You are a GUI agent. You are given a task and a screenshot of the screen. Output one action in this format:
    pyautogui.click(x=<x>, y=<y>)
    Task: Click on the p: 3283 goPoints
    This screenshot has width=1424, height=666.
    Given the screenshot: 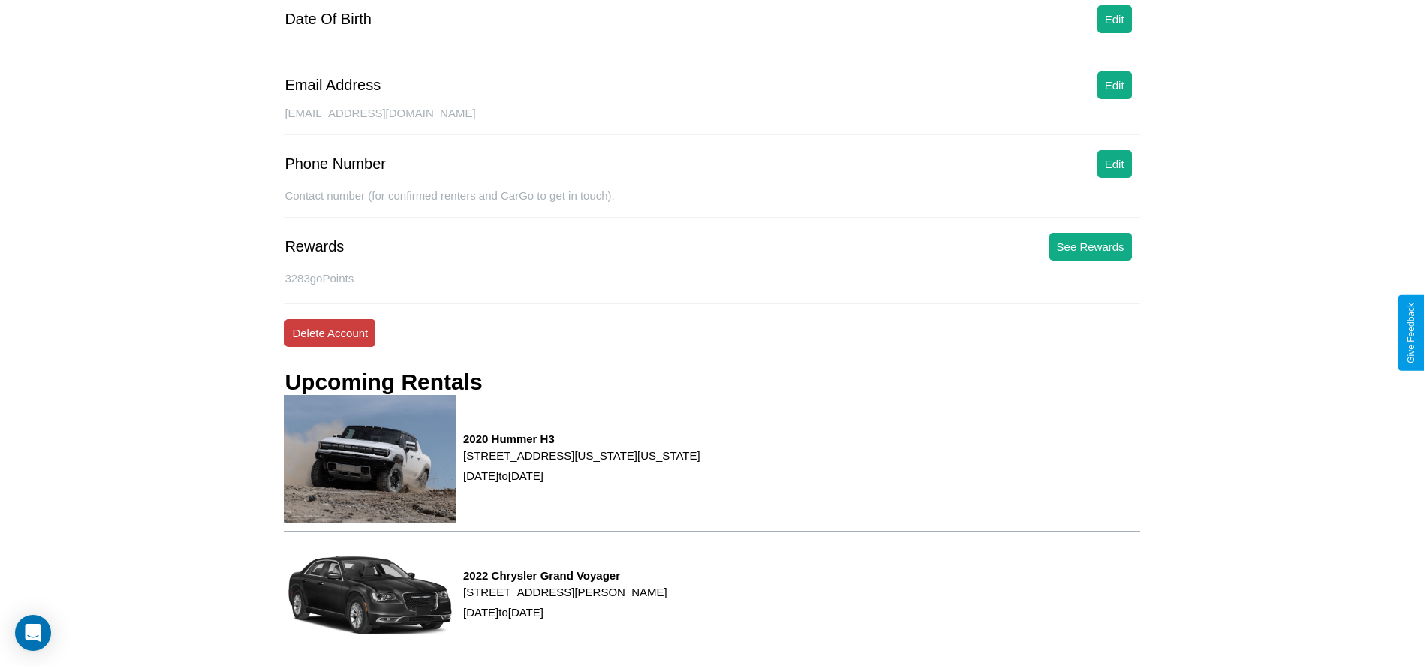 What is the action you would take?
    pyautogui.click(x=712, y=278)
    